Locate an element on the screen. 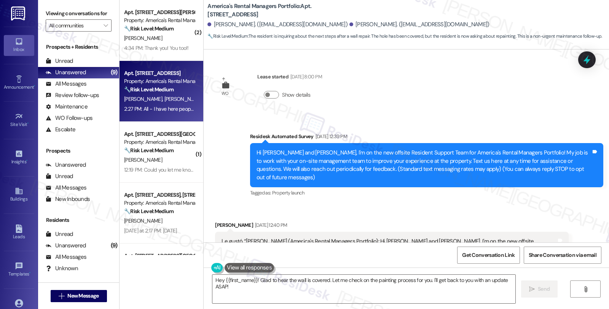 The image size is (609, 309). button: Get Conversation Link is located at coordinates (488, 255).